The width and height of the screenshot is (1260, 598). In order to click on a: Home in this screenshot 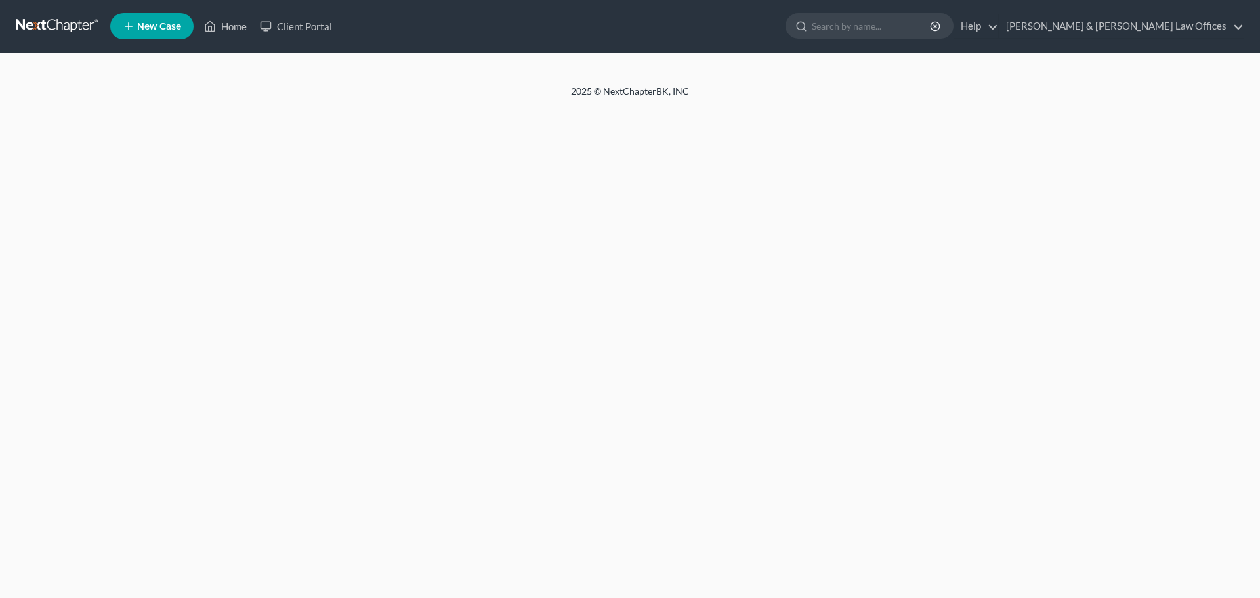, I will do `click(225, 26)`.